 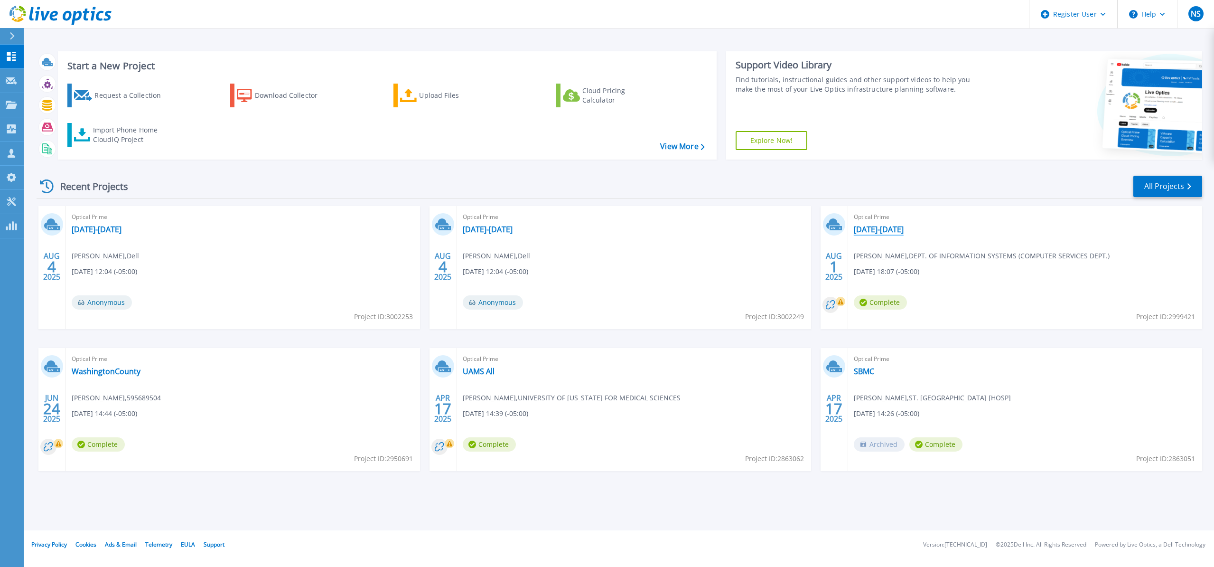 What do you see at coordinates (132, 95) in the screenshot?
I see `div: Request a Collection` at bounding box center [132, 95].